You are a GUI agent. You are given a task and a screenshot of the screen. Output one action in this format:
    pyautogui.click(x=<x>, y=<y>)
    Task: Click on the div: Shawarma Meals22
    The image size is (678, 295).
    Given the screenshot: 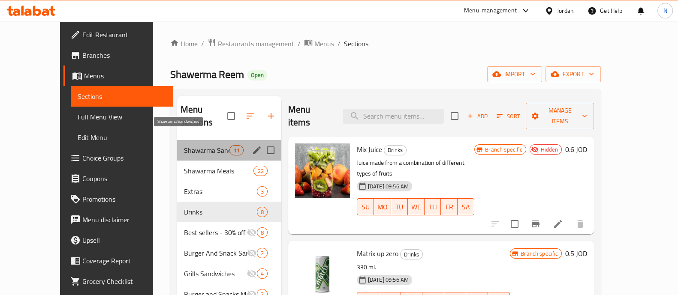 What is the action you would take?
    pyautogui.click(x=229, y=171)
    